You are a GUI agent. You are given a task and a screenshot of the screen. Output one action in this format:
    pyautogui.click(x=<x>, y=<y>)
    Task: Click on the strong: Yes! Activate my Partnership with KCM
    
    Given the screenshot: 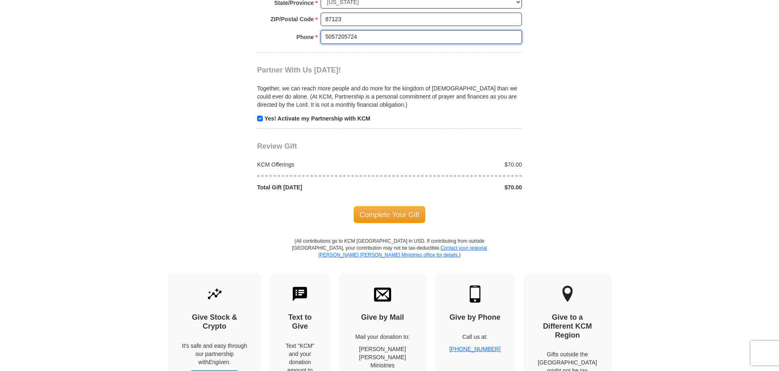 What is the action you would take?
    pyautogui.click(x=318, y=119)
    